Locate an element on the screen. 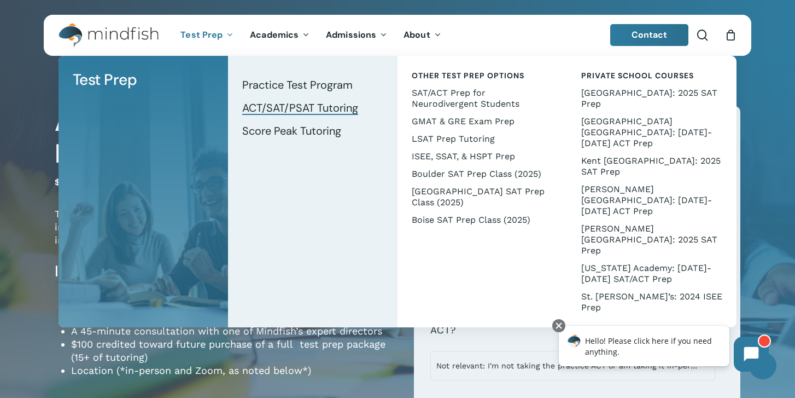  a: Contact is located at coordinates (650, 35).